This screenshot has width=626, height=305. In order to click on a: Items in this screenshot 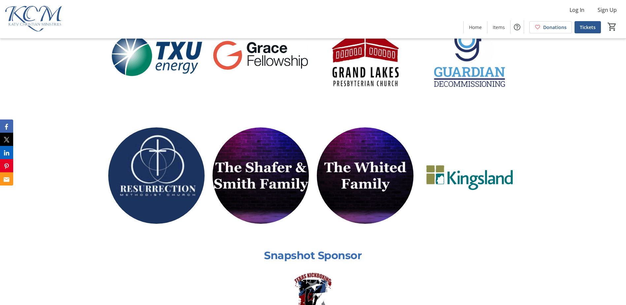, I will do `click(498, 27)`.